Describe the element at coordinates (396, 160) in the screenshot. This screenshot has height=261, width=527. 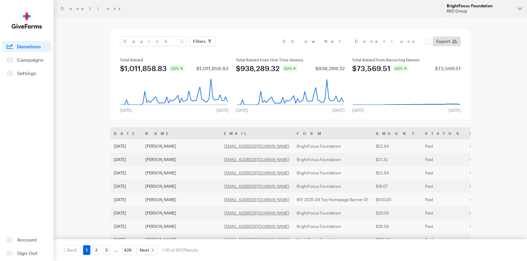
I see `td: $21.32` at that location.